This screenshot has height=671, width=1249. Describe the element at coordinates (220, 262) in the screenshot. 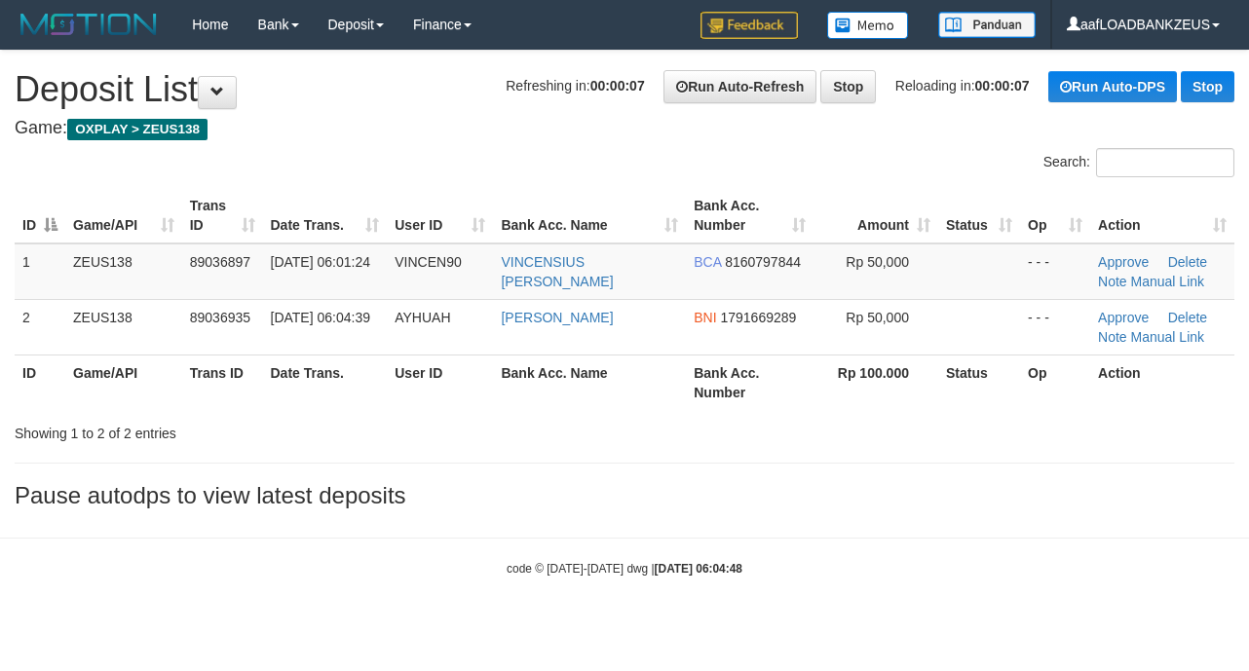

I see `span: 89036897` at that location.